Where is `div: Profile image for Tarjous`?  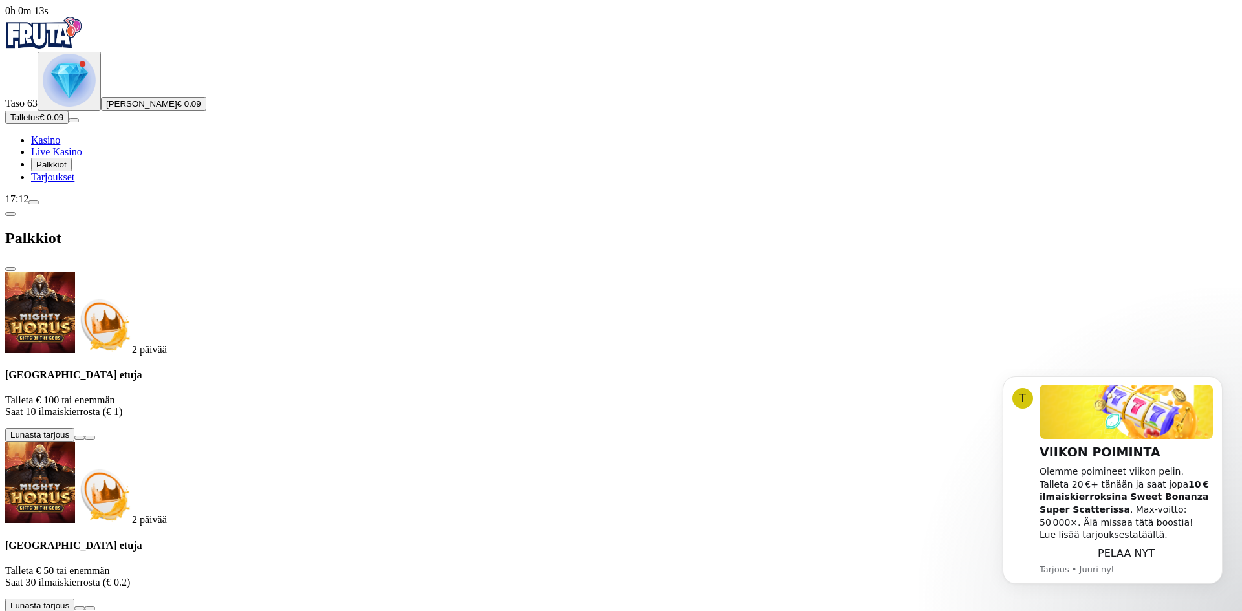
div: Profile image for Tarjous is located at coordinates (39, 29).